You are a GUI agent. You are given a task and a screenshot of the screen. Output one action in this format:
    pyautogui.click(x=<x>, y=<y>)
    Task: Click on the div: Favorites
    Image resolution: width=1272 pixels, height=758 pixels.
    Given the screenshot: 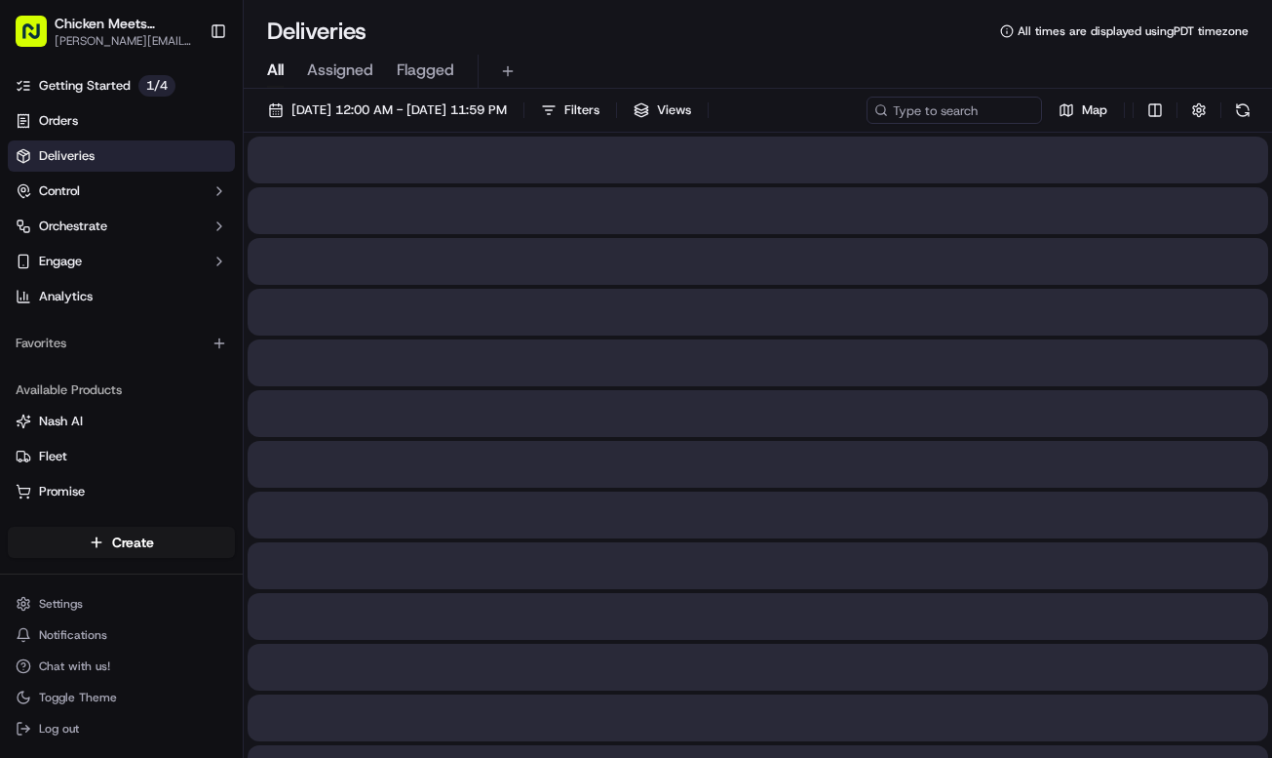 What is the action you would take?
    pyautogui.click(x=121, y=343)
    